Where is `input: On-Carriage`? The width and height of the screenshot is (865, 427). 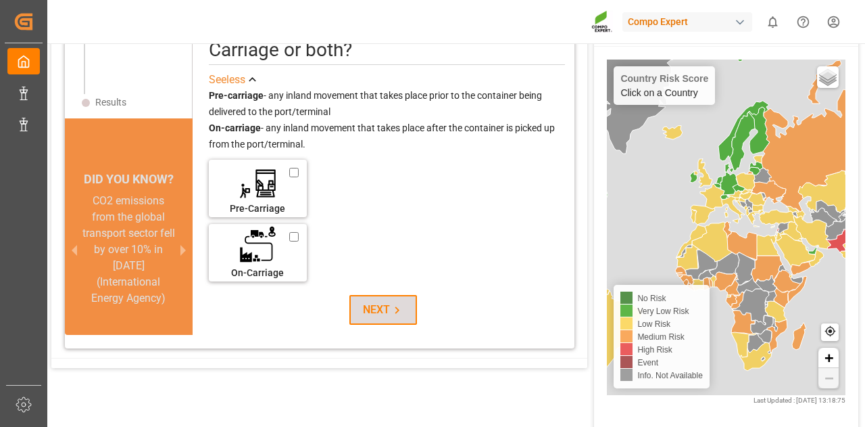 input: On-Carriage is located at coordinates (294, 237).